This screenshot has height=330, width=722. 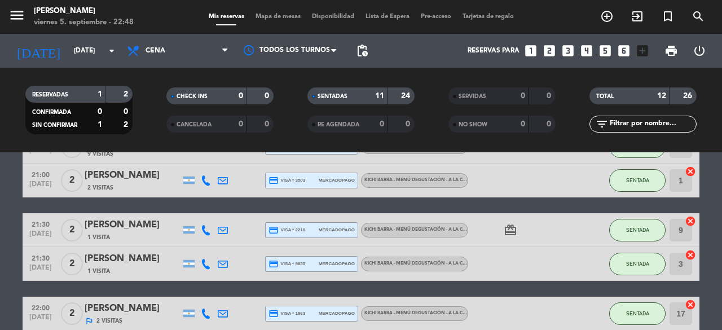 What do you see at coordinates (89, 321) in the screenshot?
I see `i: outlined_flag` at bounding box center [89, 321].